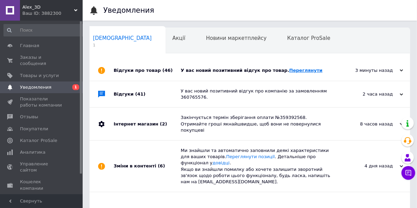 Image resolution: width=417 pixels, height=208 pixels. What do you see at coordinates (33, 152) in the screenshot?
I see `span: Аналитика` at bounding box center [33, 152].